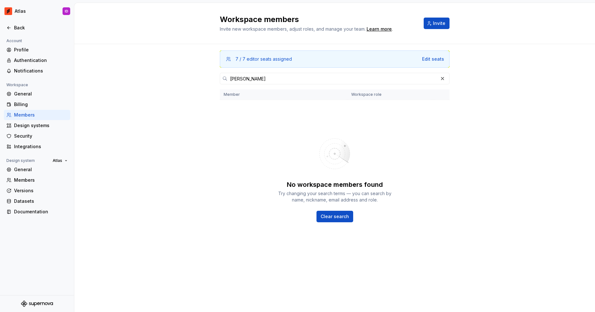  I want to click on div: Workspace, so click(17, 85).